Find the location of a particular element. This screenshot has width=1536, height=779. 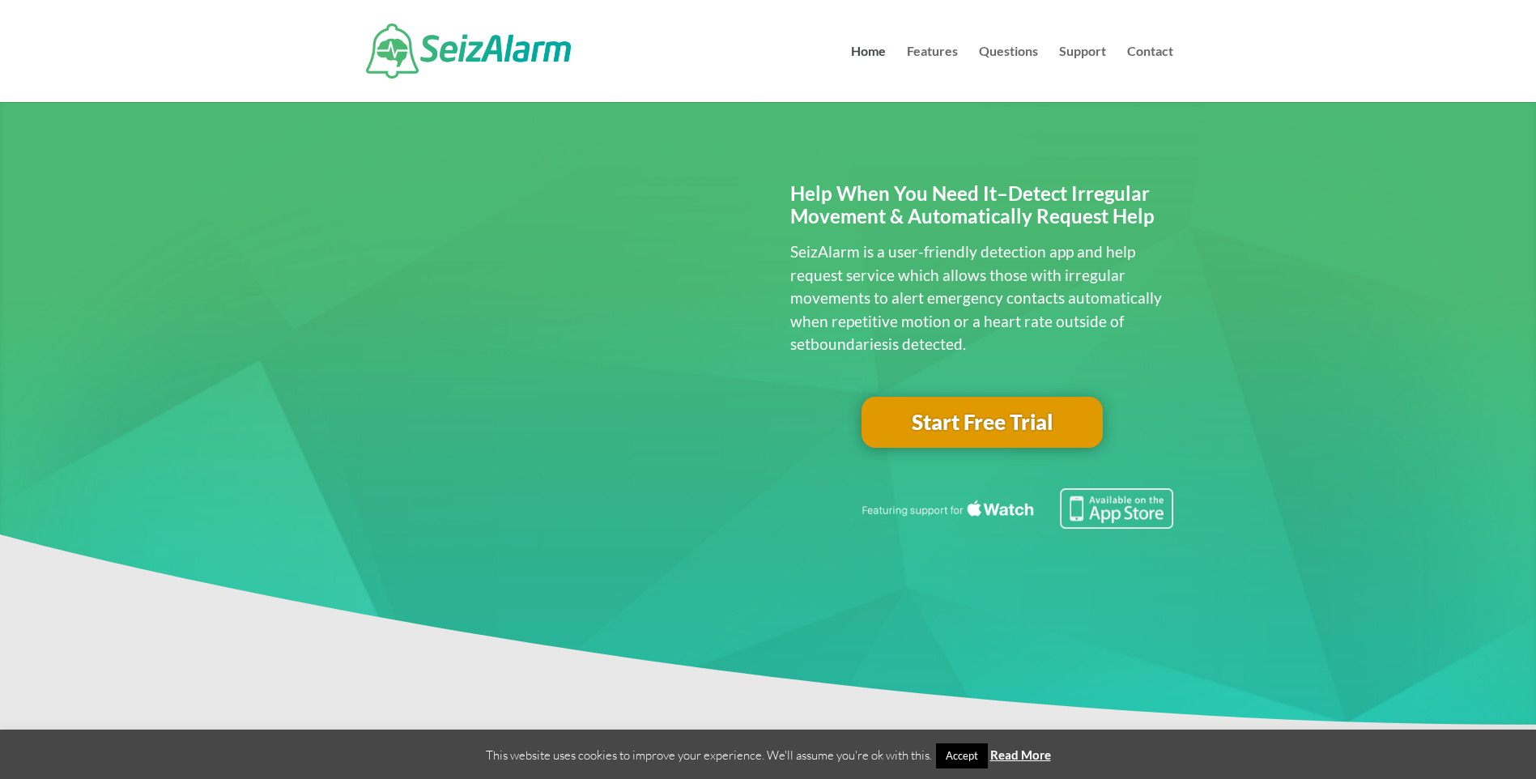

p: SeizAlarm is a user-friendly detection app and help request service which allows those with irreg... is located at coordinates (981, 298).